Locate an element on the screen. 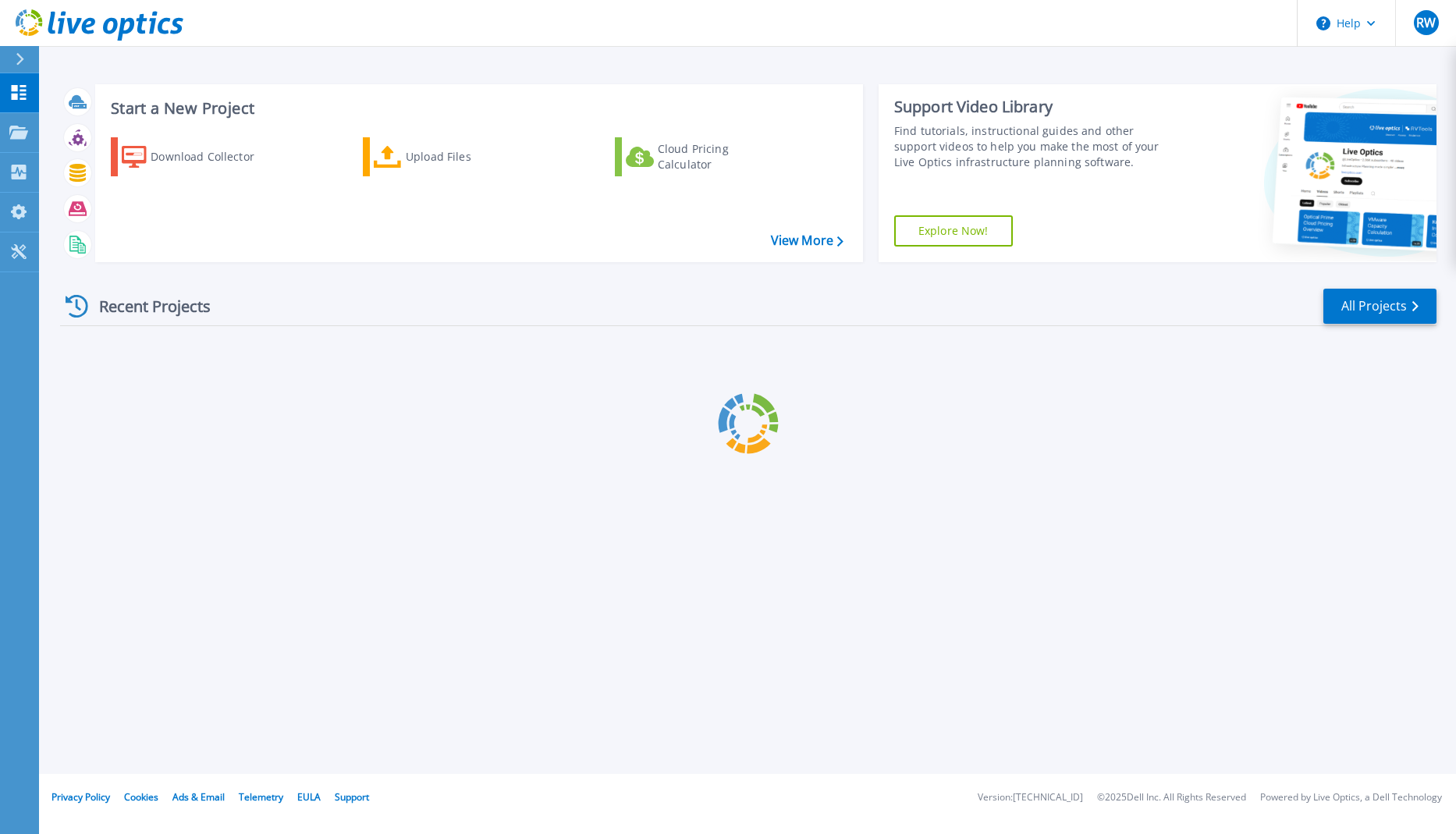 Image resolution: width=1456 pixels, height=834 pixels. a: View More is located at coordinates (807, 240).